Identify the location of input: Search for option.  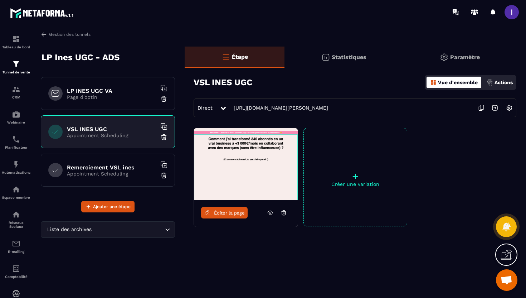
(128, 230).